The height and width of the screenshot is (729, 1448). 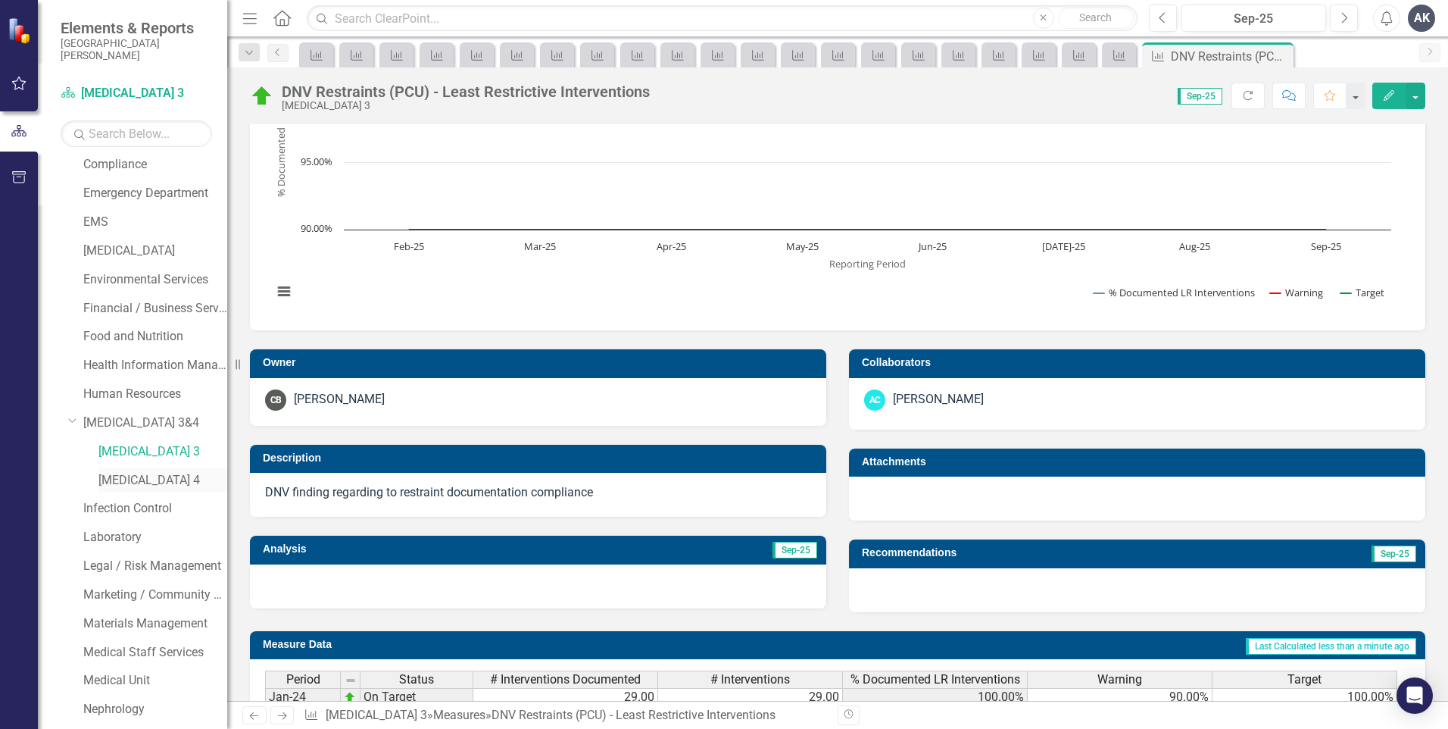 I want to click on div: CB, so click(x=276, y=400).